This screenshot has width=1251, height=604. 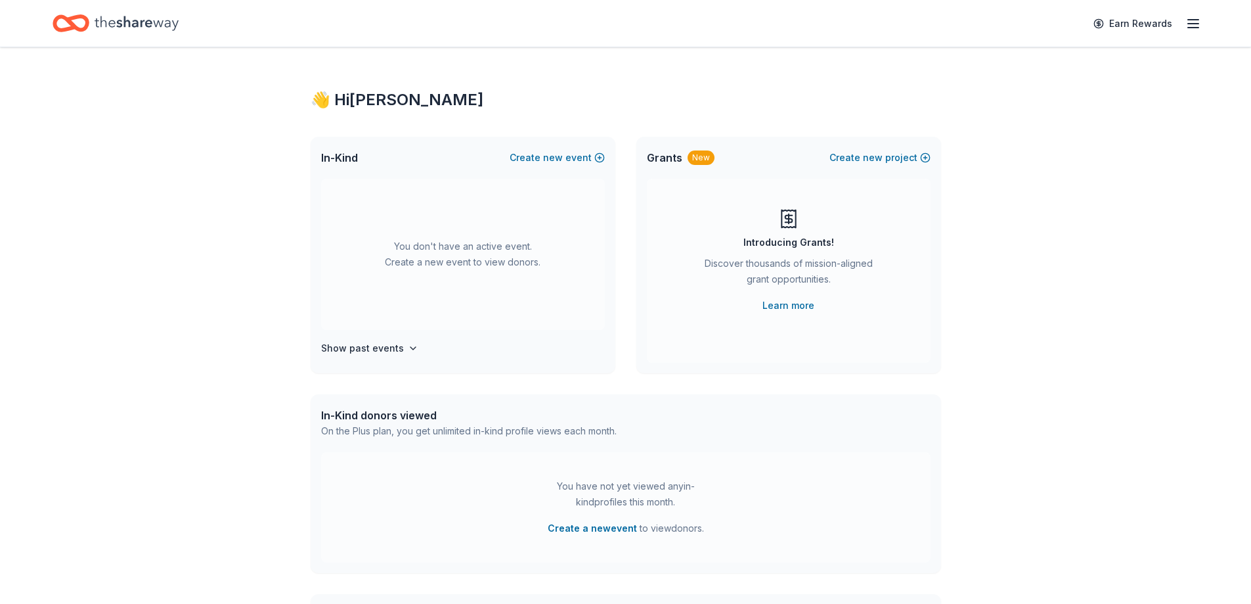 I want to click on div: You don't have an active event. Create a new event to view donors., so click(x=463, y=254).